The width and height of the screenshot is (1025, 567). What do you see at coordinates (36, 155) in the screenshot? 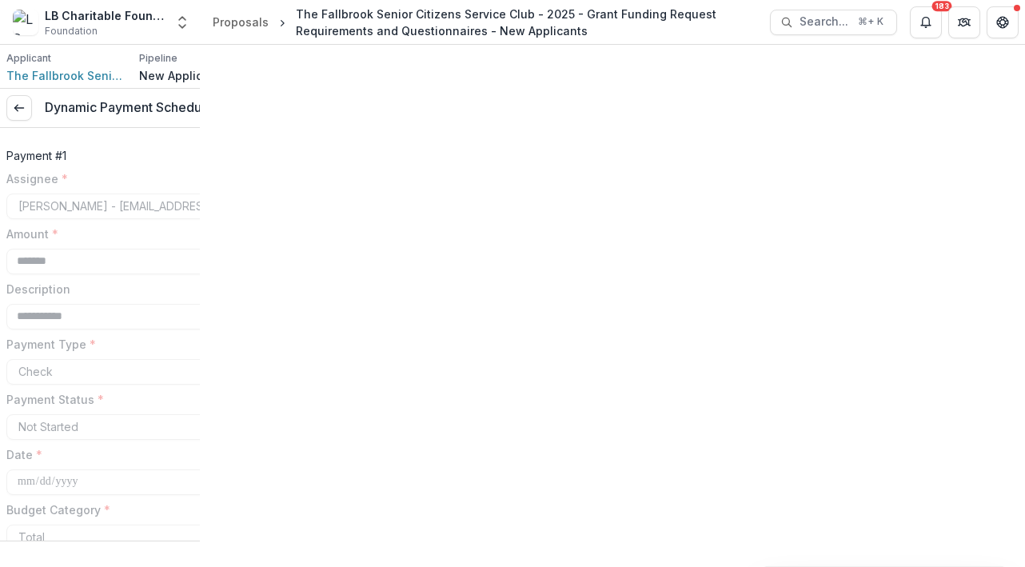
I see `p: Payment # 1` at bounding box center [36, 155].